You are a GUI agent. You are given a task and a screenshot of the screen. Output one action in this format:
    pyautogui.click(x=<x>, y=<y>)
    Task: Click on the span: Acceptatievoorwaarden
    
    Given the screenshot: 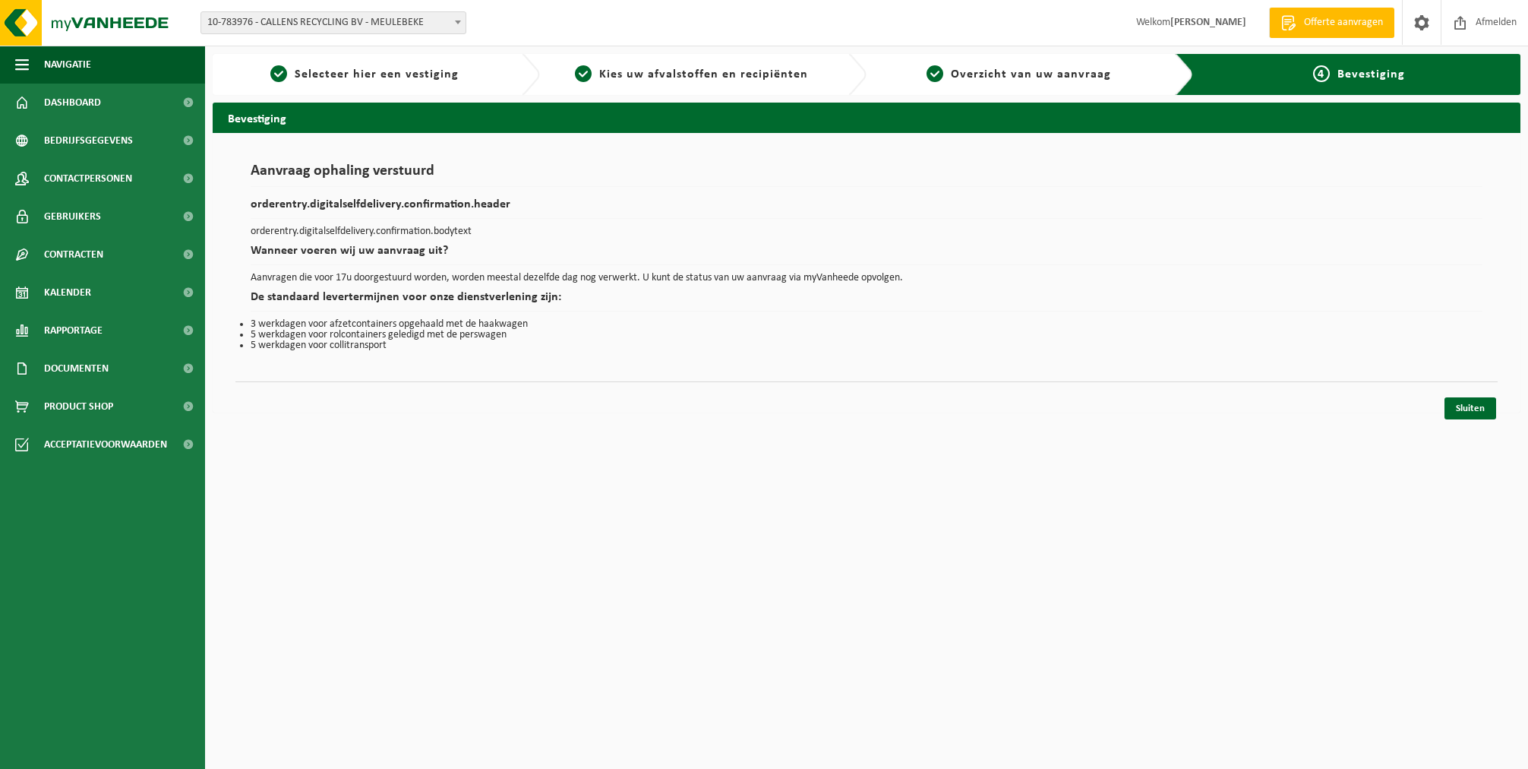 What is the action you would take?
    pyautogui.click(x=106, y=444)
    